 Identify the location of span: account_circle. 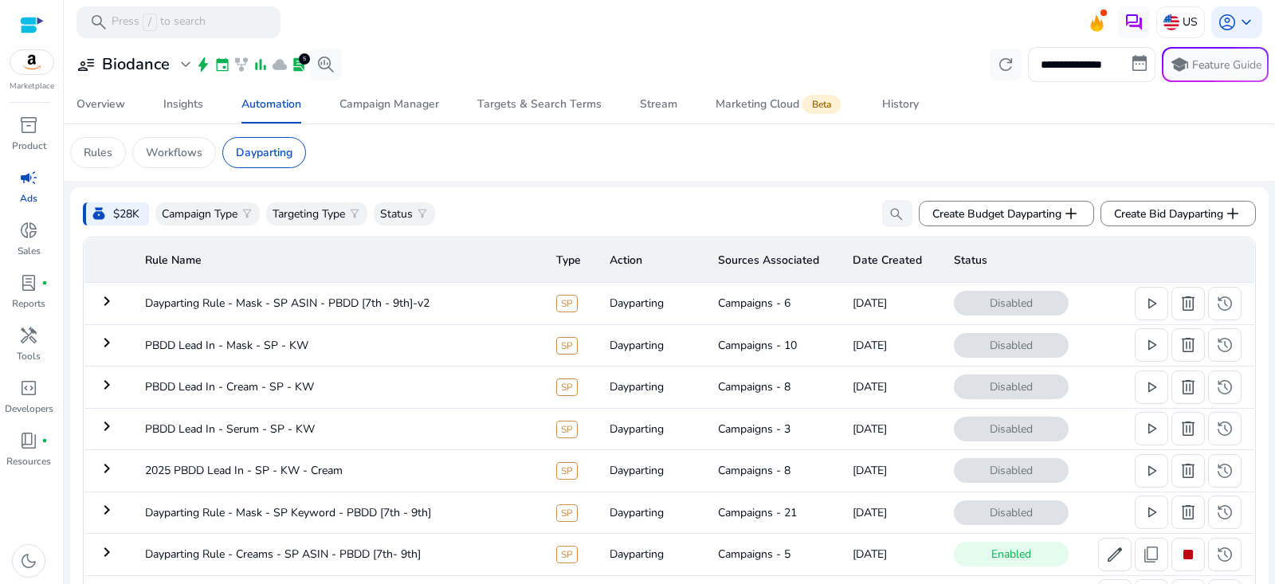
(1228, 22).